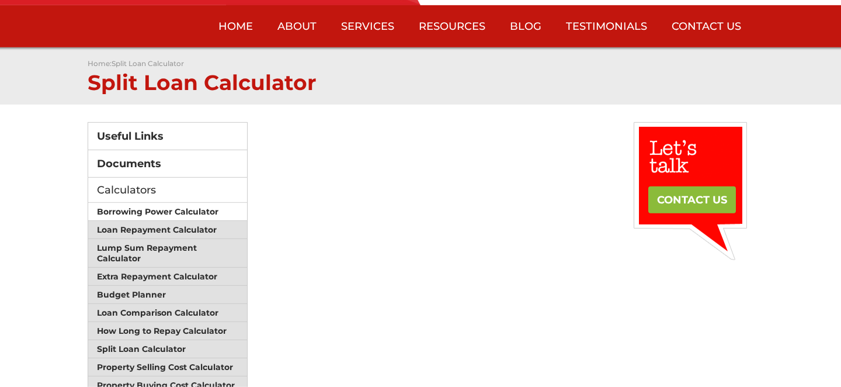  I want to click on a: Loan Repayment Calculator, so click(168, 230).